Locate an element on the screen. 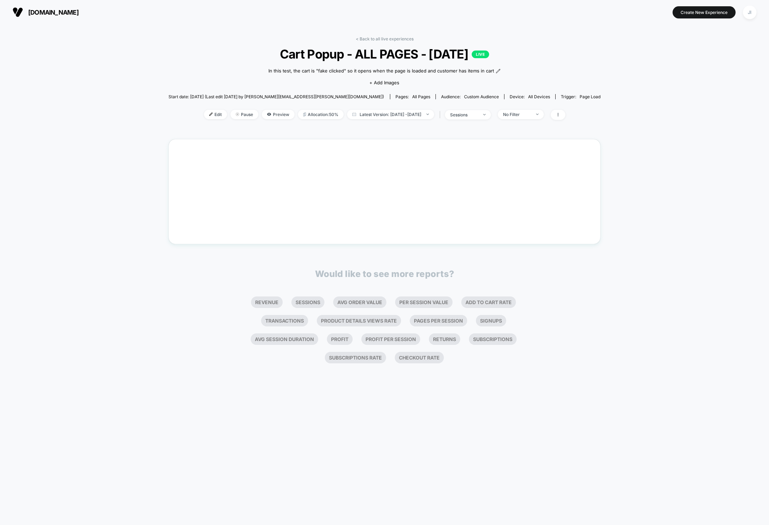  span: all pages is located at coordinates (421, 96).